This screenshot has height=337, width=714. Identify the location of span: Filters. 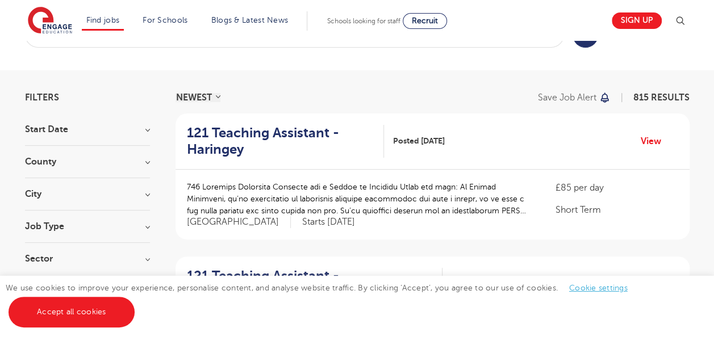
(42, 98).